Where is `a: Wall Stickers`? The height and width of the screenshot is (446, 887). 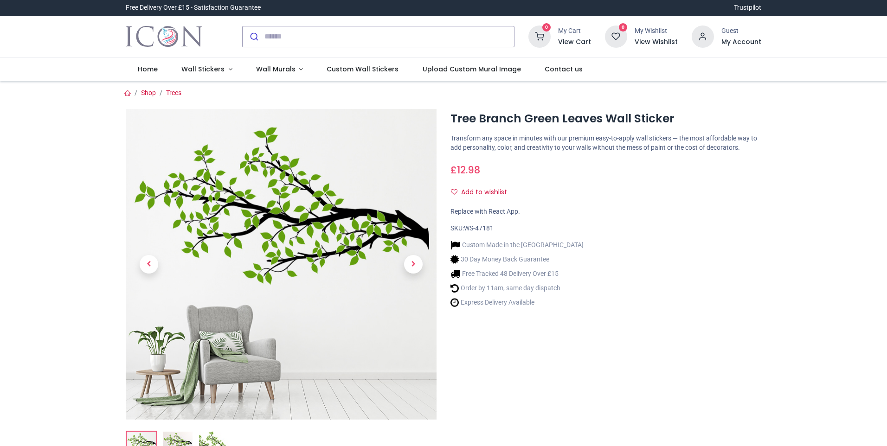
a: Wall Stickers is located at coordinates (206, 70).